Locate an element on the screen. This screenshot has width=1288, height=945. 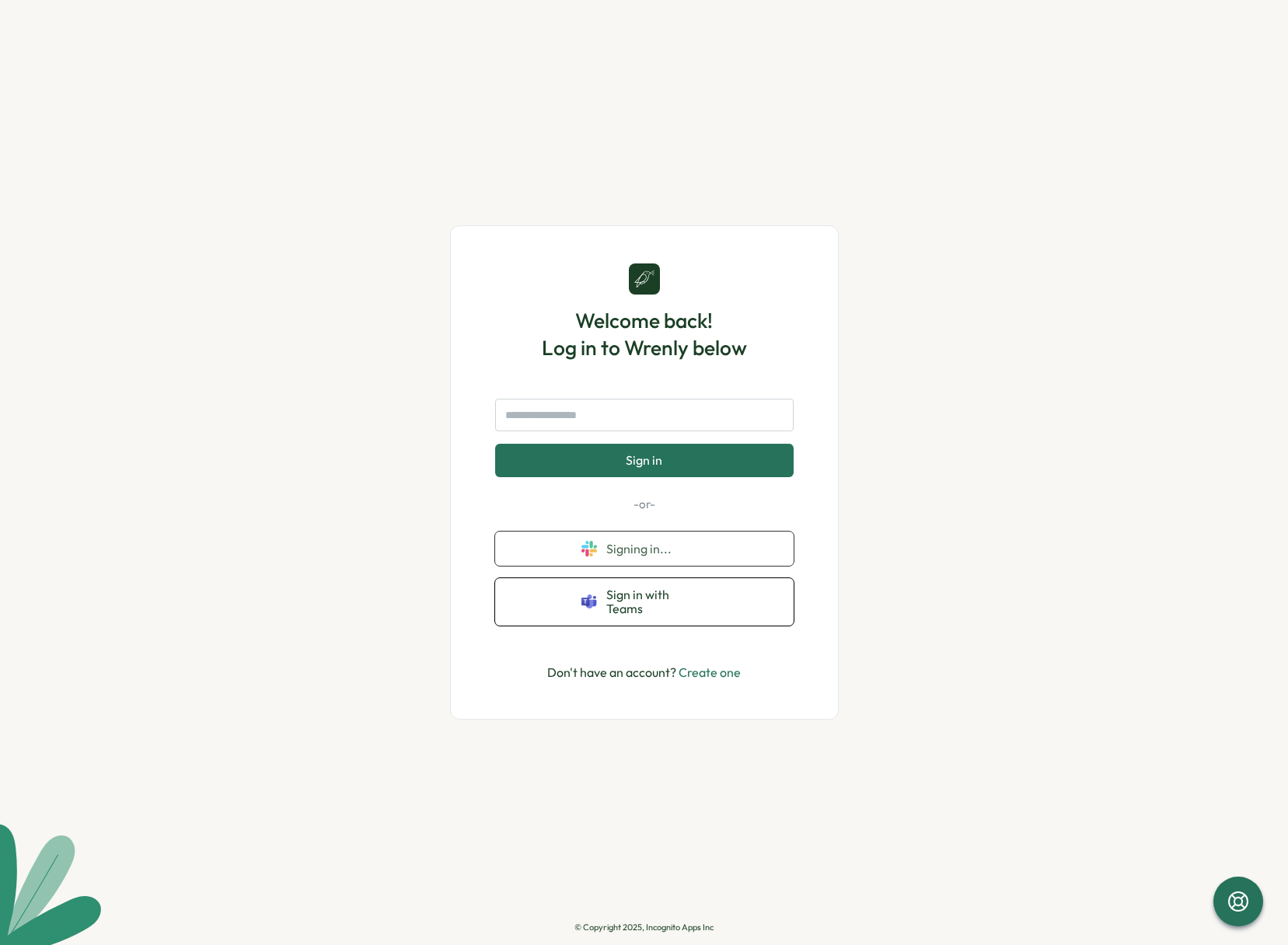
span: Signing in... is located at coordinates (657, 548).